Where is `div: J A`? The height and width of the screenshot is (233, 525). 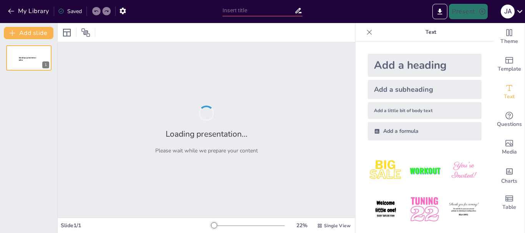 div: J A is located at coordinates (508, 12).